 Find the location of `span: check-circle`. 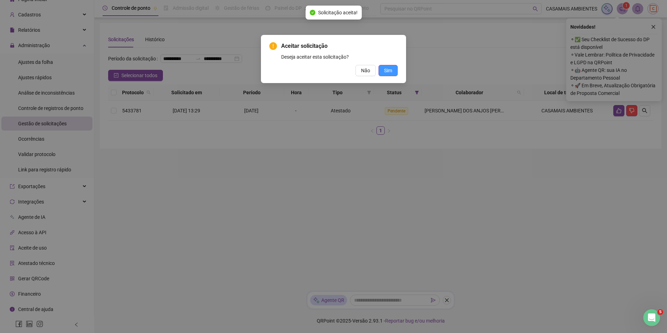

span: check-circle is located at coordinates (313, 13).